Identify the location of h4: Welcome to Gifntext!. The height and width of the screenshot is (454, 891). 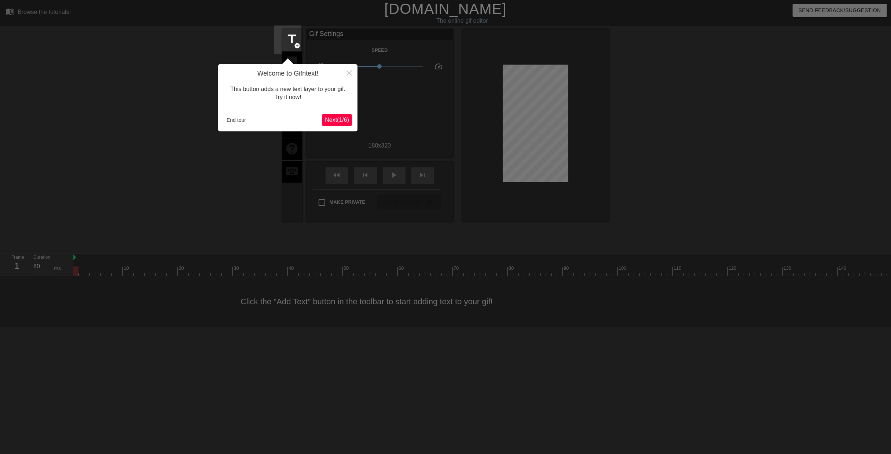
(288, 74).